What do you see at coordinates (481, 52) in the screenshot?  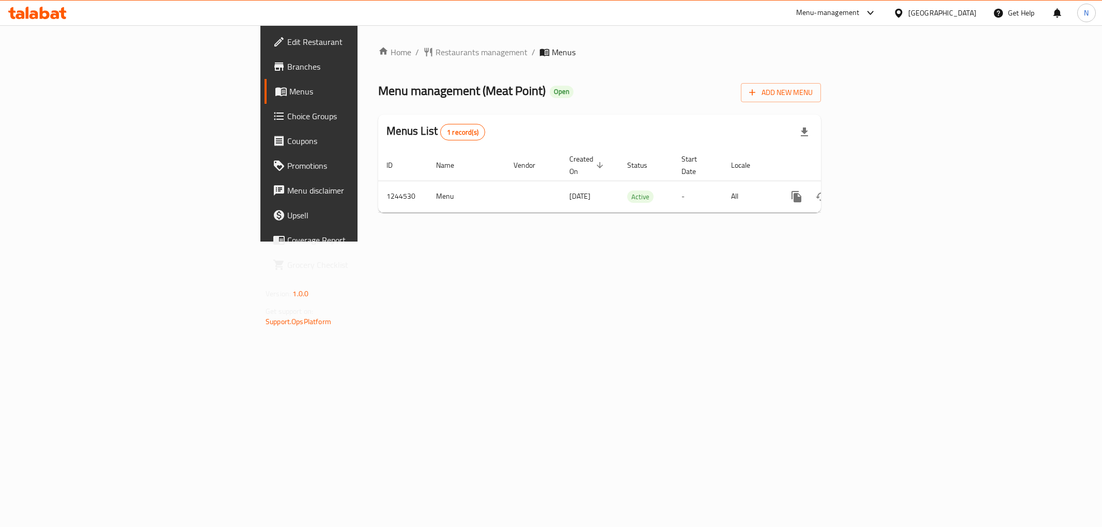 I see `span: Restaurants management` at bounding box center [481, 52].